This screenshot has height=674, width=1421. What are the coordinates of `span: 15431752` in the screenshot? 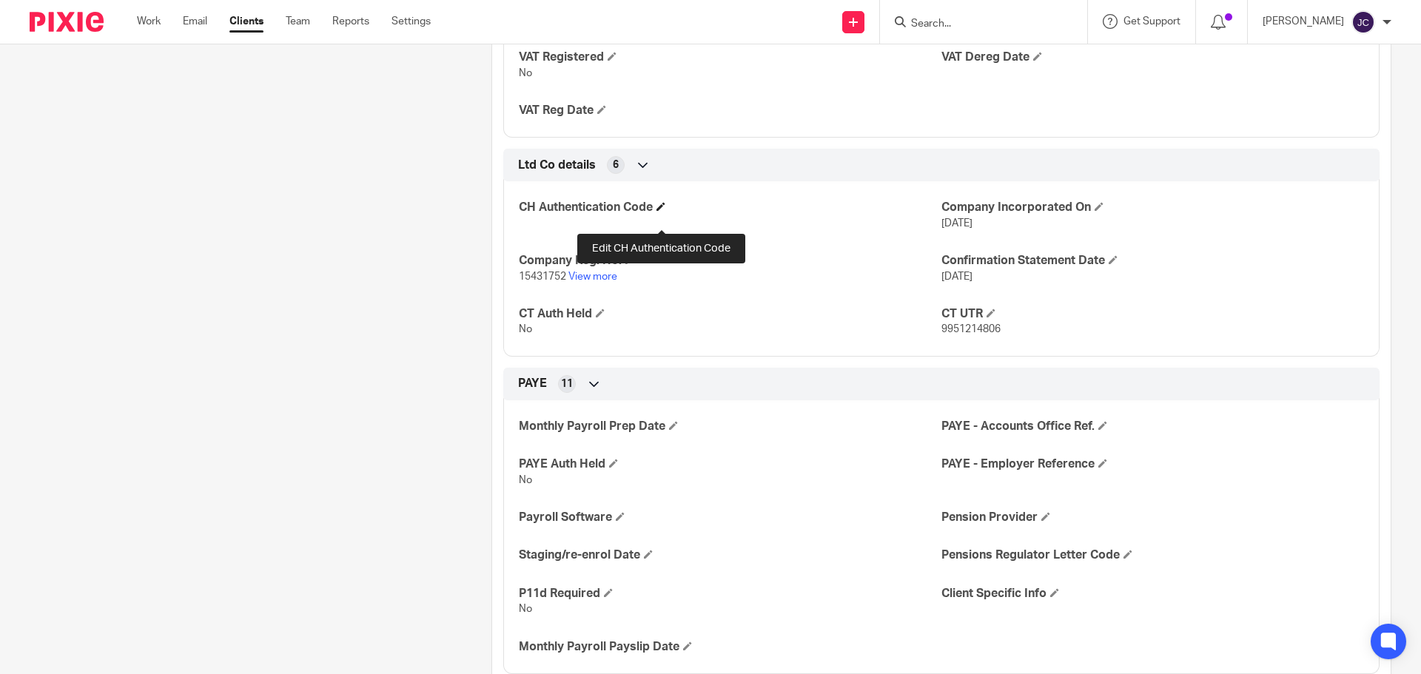 It's located at (542, 277).